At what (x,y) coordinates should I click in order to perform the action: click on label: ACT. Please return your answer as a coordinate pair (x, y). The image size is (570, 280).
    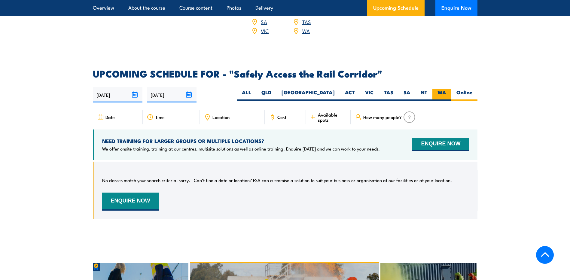
    Looking at the image, I should click on (350, 95).